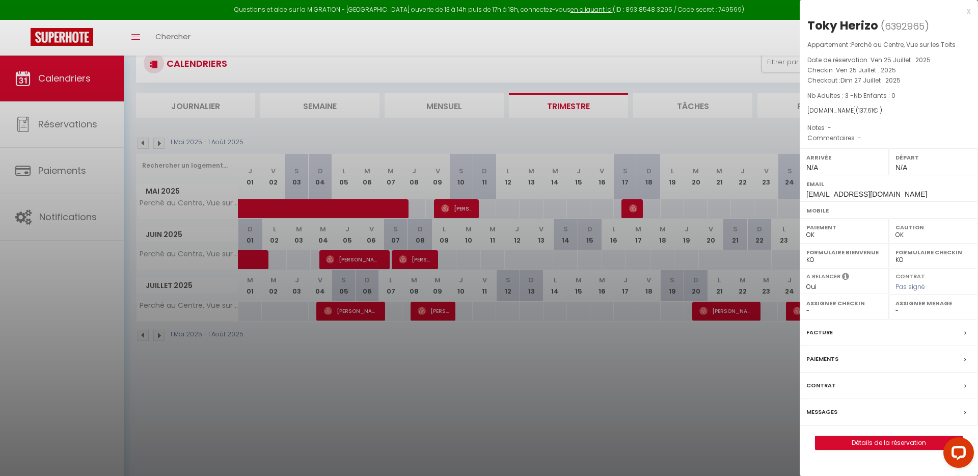 Image resolution: width=978 pixels, height=476 pixels. I want to click on div: x, so click(884, 11).